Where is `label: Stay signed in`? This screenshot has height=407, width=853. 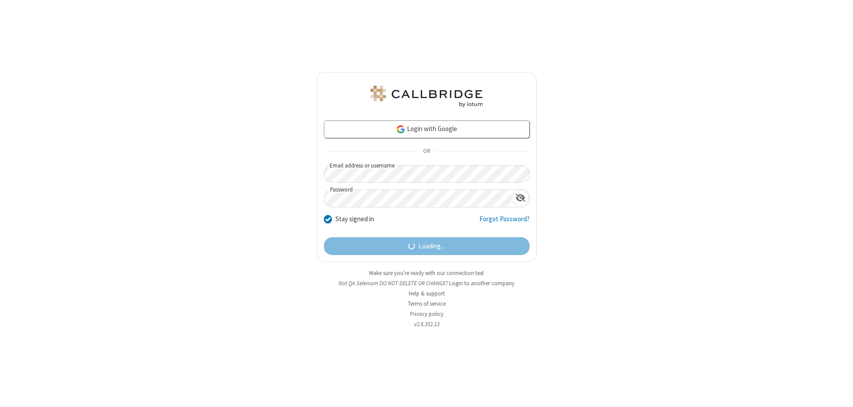
label: Stay signed in is located at coordinates (355, 219).